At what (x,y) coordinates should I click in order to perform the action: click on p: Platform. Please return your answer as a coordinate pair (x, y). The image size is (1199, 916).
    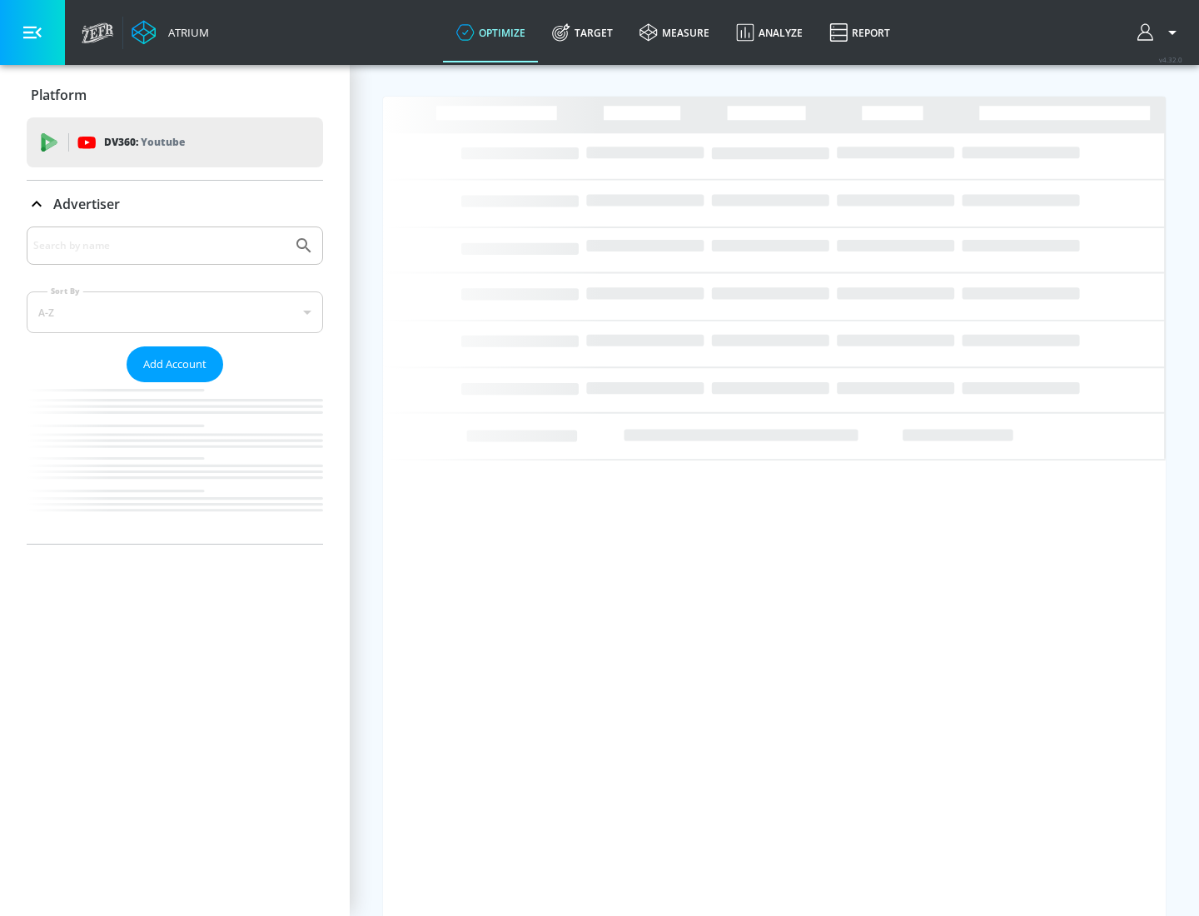
    Looking at the image, I should click on (58, 95).